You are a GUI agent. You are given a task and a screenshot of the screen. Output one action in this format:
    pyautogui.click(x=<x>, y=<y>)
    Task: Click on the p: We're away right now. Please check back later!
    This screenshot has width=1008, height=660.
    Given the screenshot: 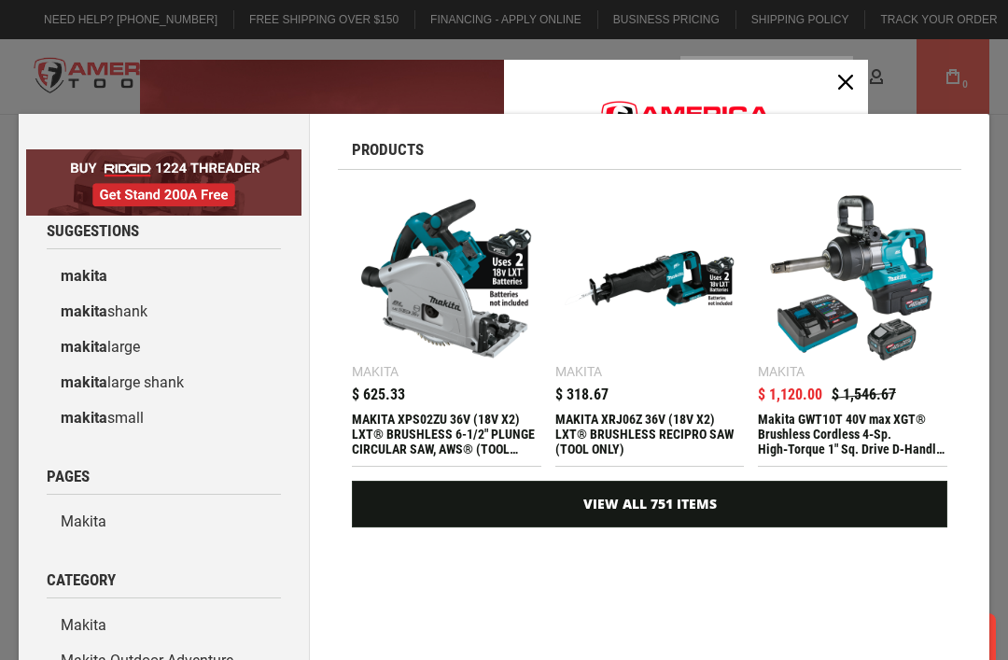 What is the action you would take?
    pyautogui.click(x=119, y=35)
    